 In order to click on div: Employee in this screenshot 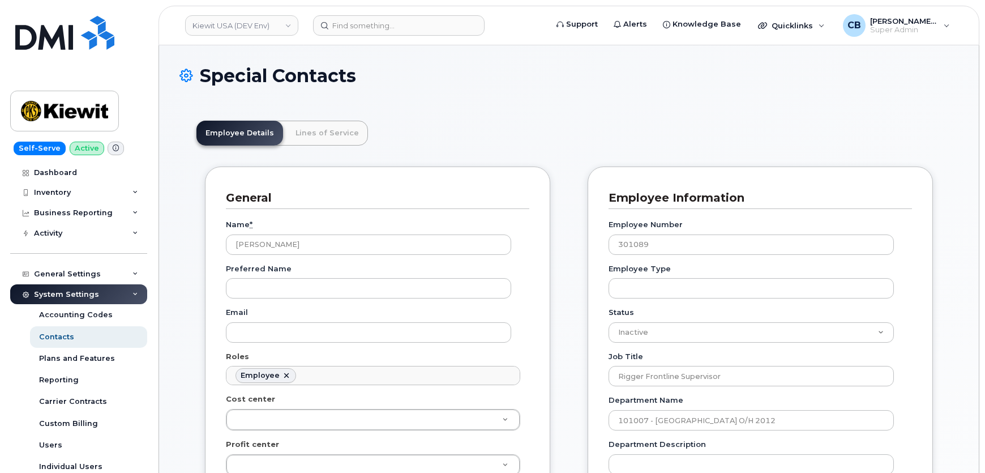, I will do `click(260, 375)`.